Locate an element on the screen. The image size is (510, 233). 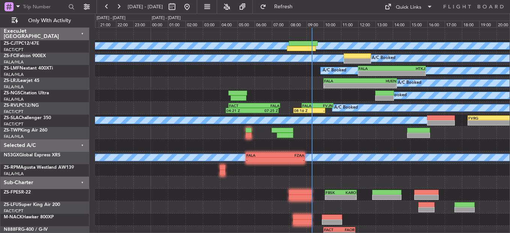
a: ZS-LMFNextant 400XTi is located at coordinates (28, 68).